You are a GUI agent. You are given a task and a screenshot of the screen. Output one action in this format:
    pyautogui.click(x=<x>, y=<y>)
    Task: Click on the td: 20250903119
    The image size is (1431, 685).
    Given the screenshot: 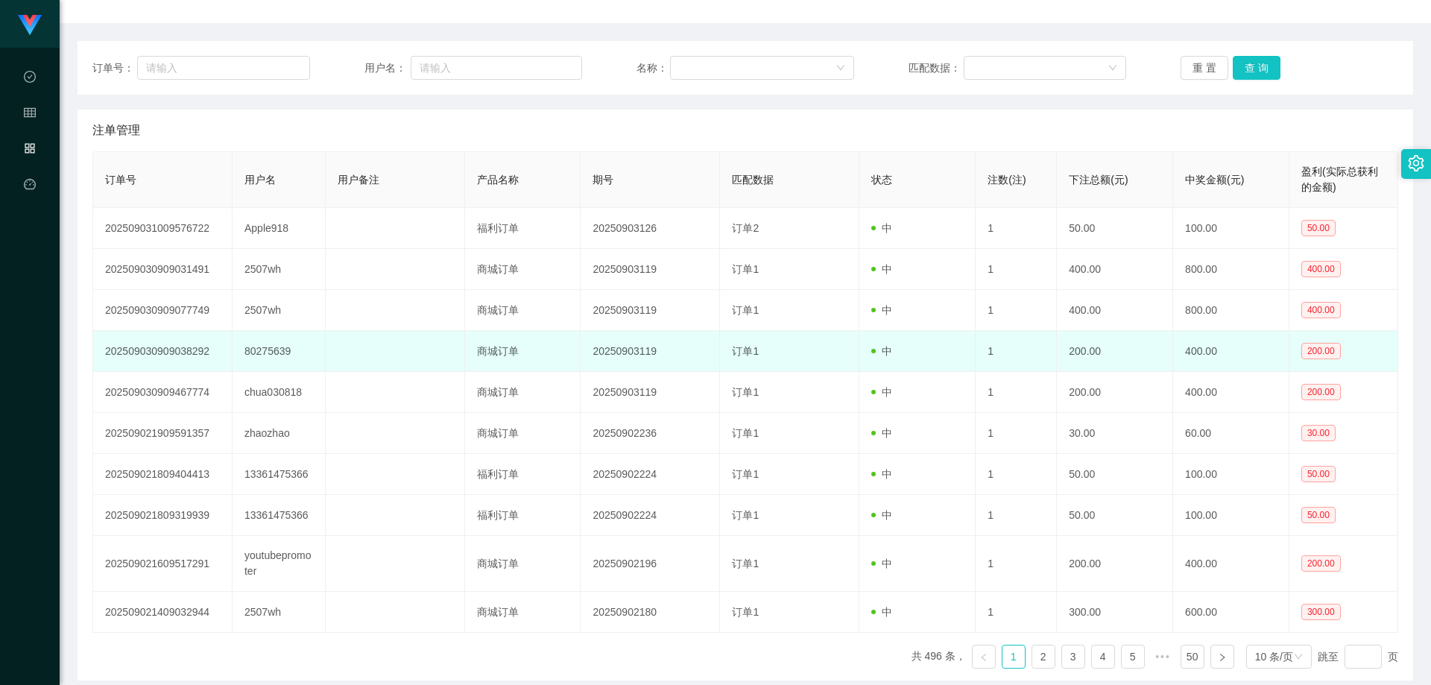 What is the action you would take?
    pyautogui.click(x=650, y=351)
    